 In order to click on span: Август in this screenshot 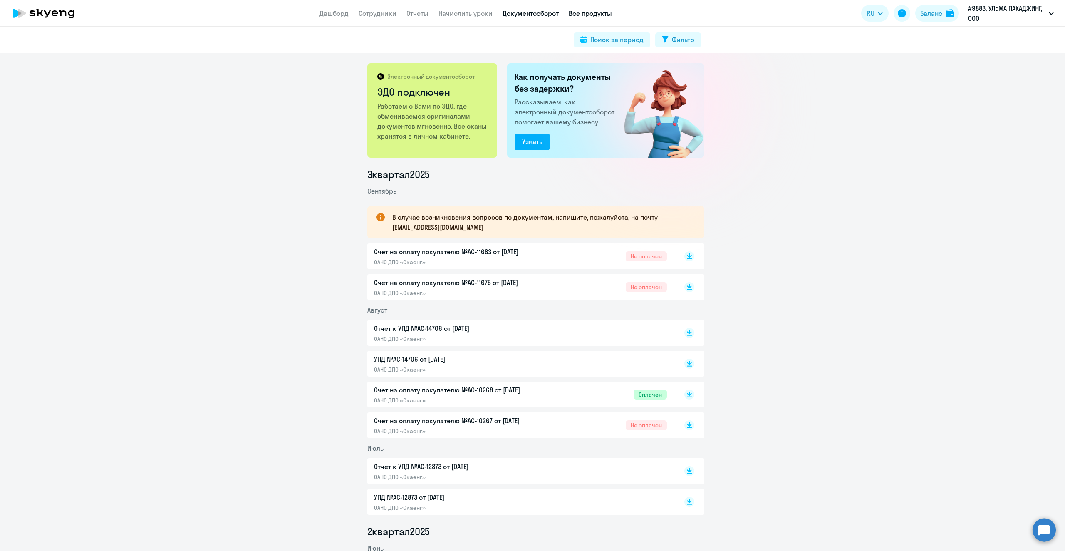, I will do `click(377, 310)`.